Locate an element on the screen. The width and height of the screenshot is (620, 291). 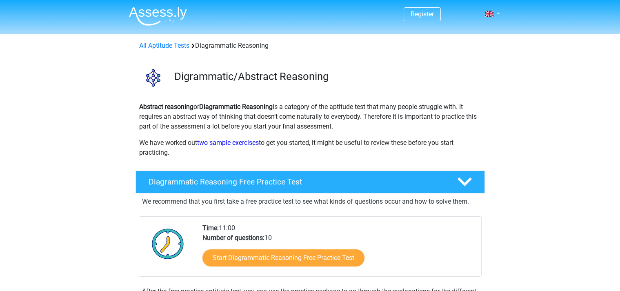
a: two sample exercises is located at coordinates (228, 142).